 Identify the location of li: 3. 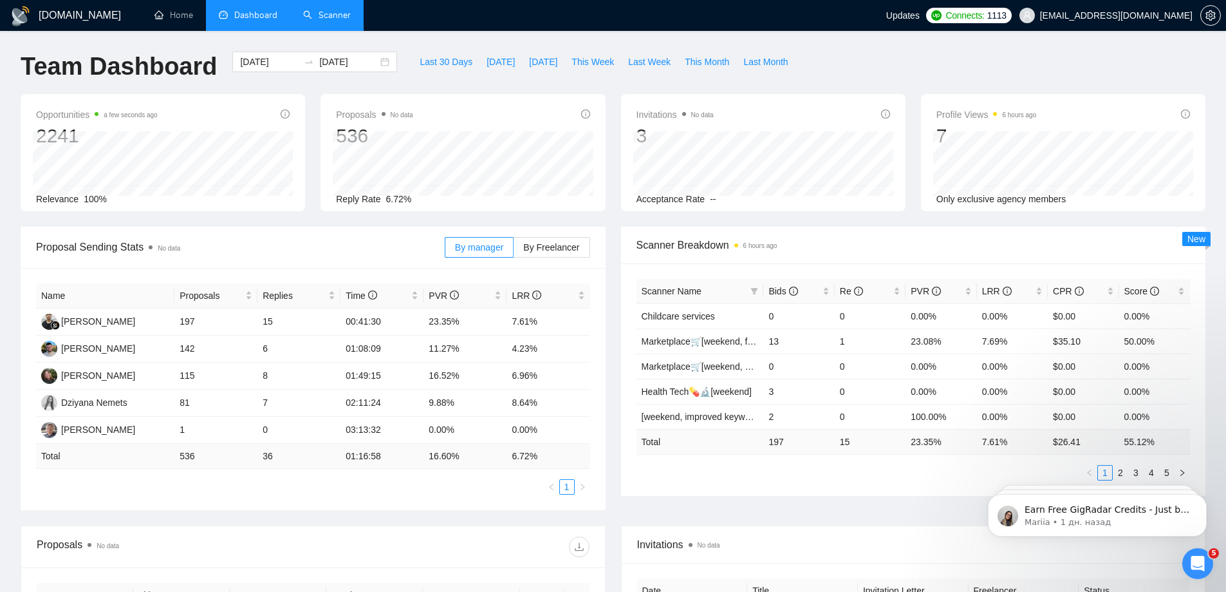
(1136, 473).